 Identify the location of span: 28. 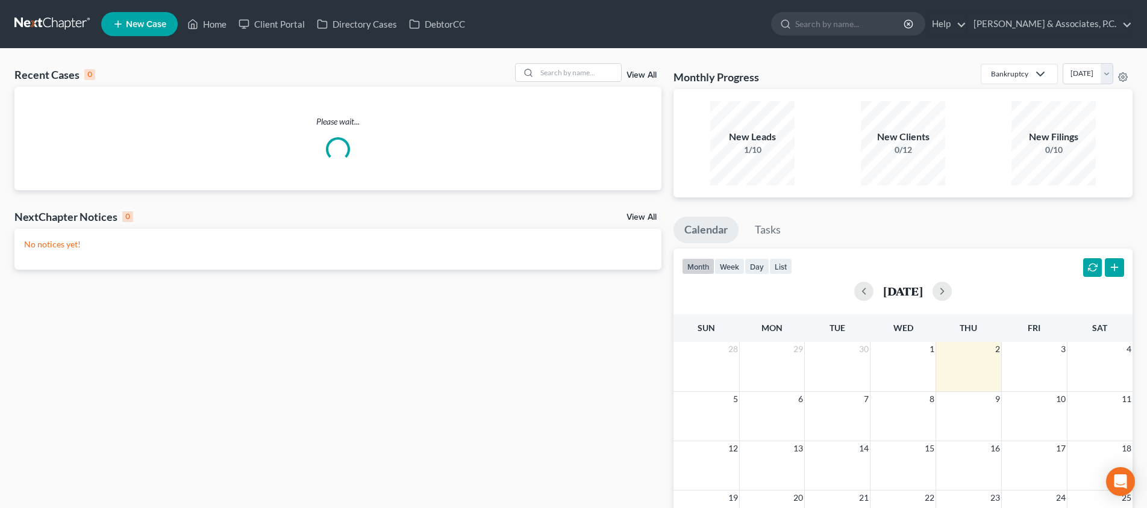
(733, 349).